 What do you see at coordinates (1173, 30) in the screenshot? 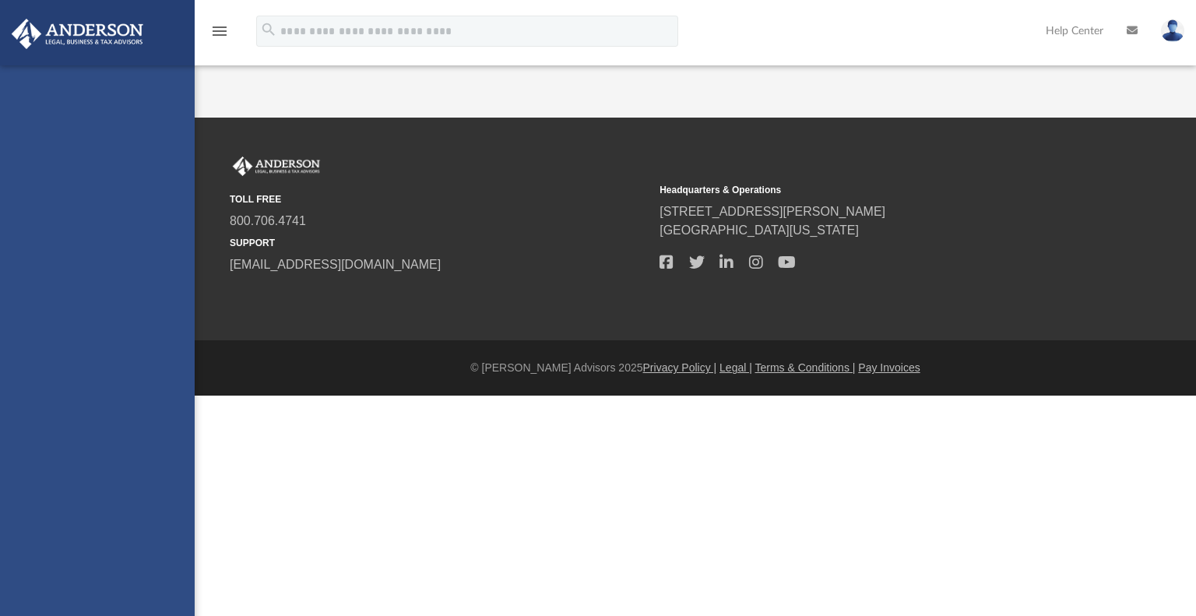
I see `img: User Pic` at bounding box center [1173, 30].